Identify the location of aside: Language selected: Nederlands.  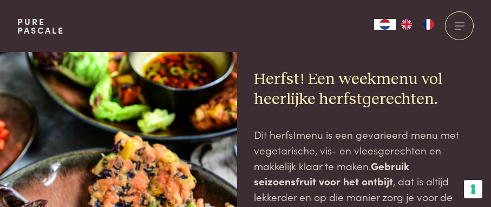
(407, 24).